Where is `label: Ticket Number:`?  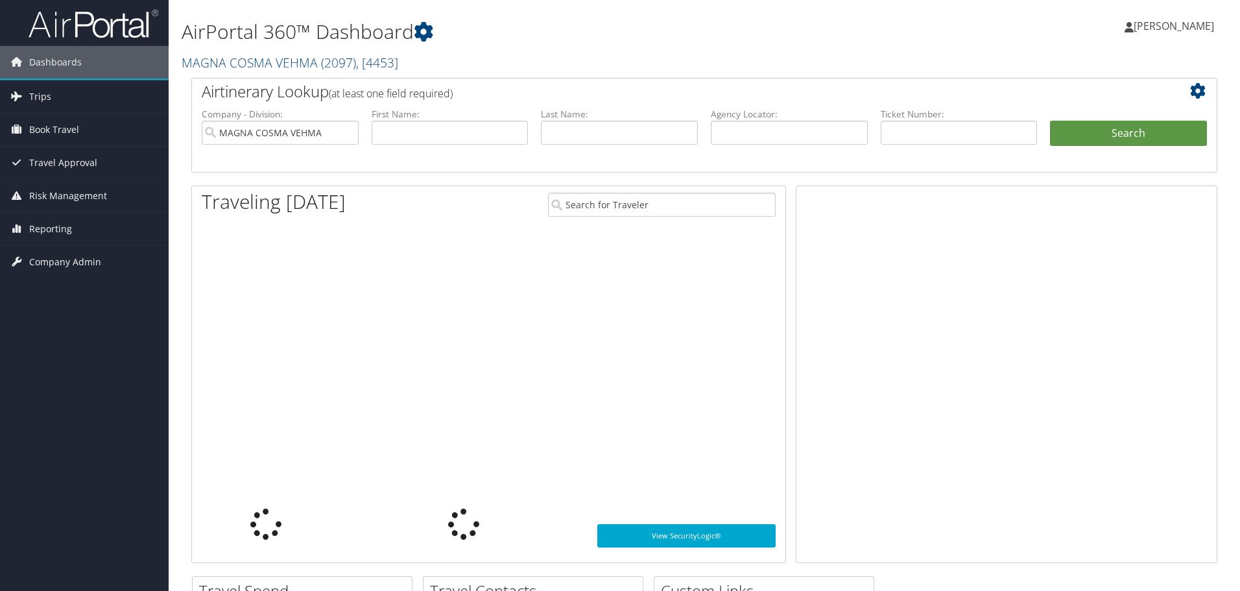 label: Ticket Number: is located at coordinates (959, 114).